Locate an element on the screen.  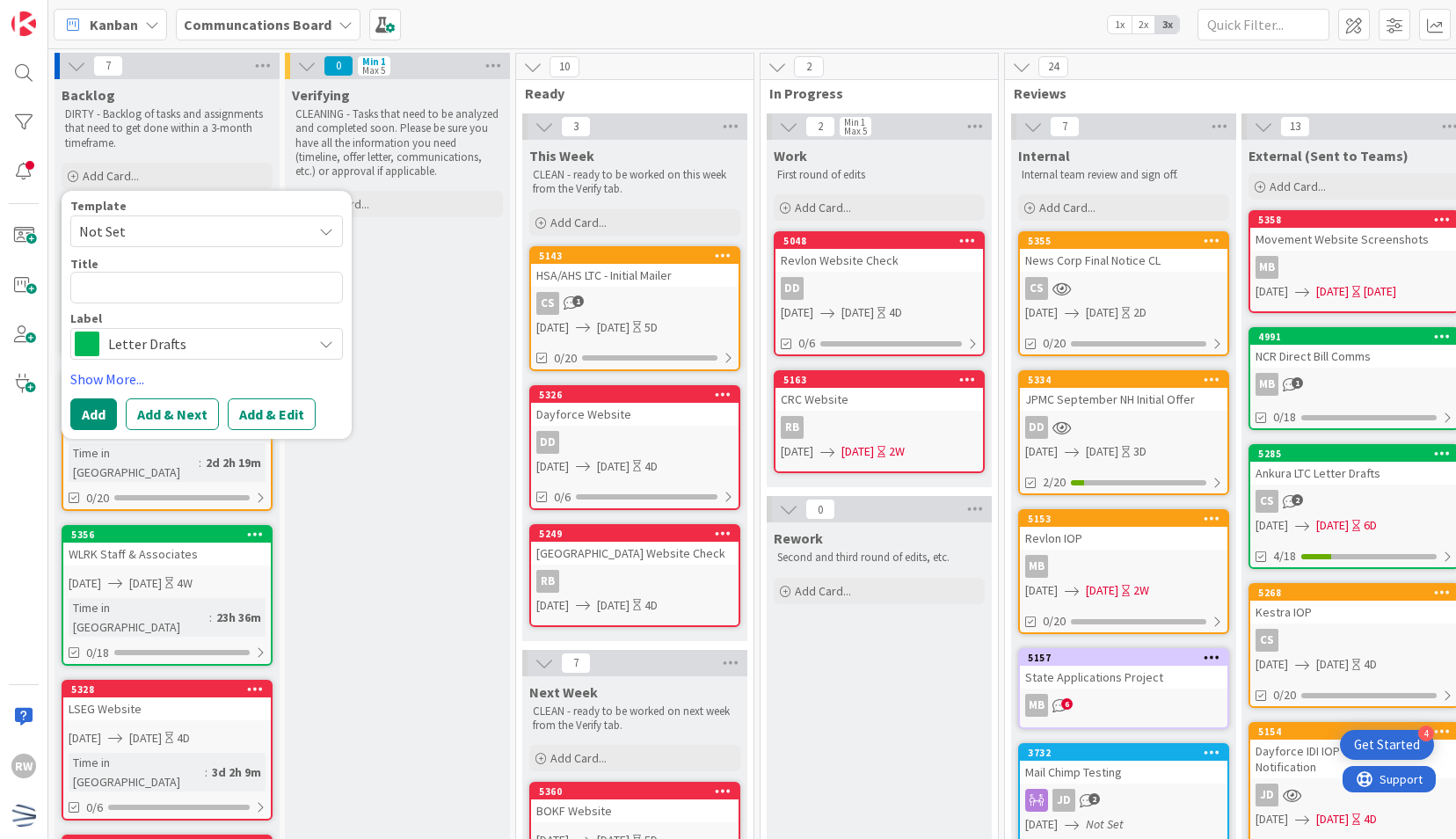
p: Internal team review and sign off. is located at coordinates (1124, 175).